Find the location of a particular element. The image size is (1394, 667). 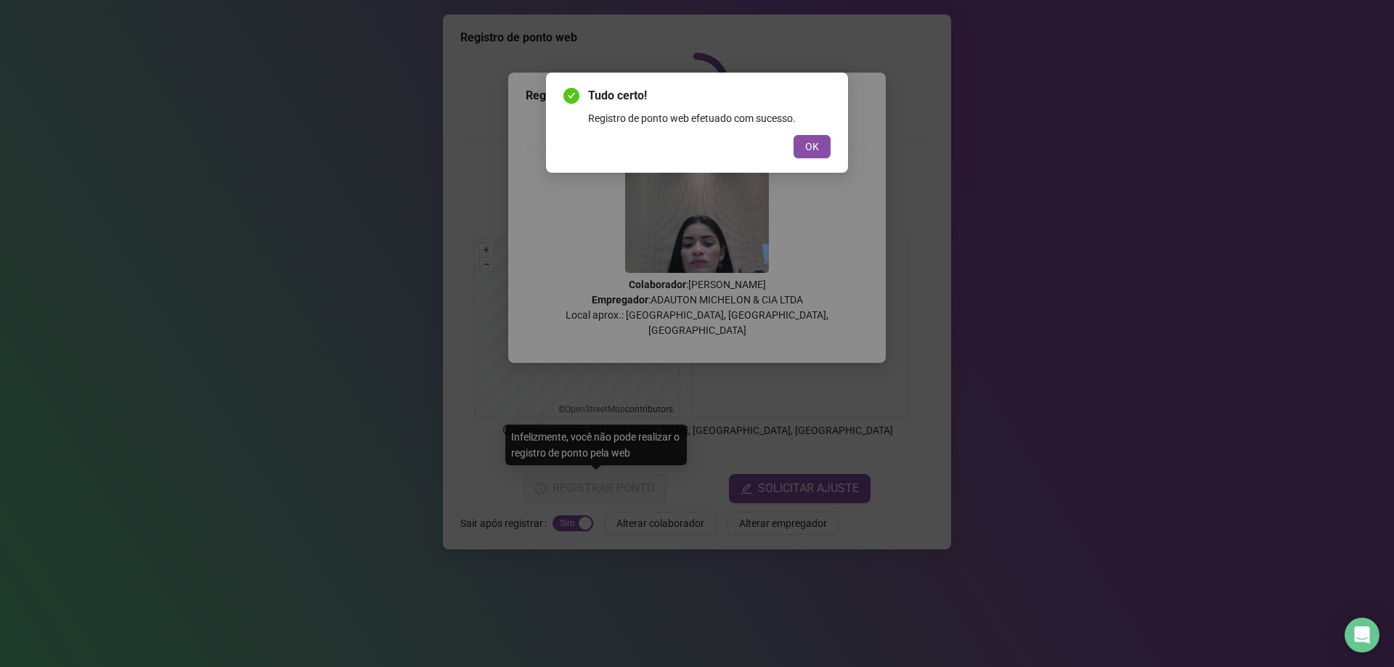

div: Open Intercom Messenger is located at coordinates (1362, 635).